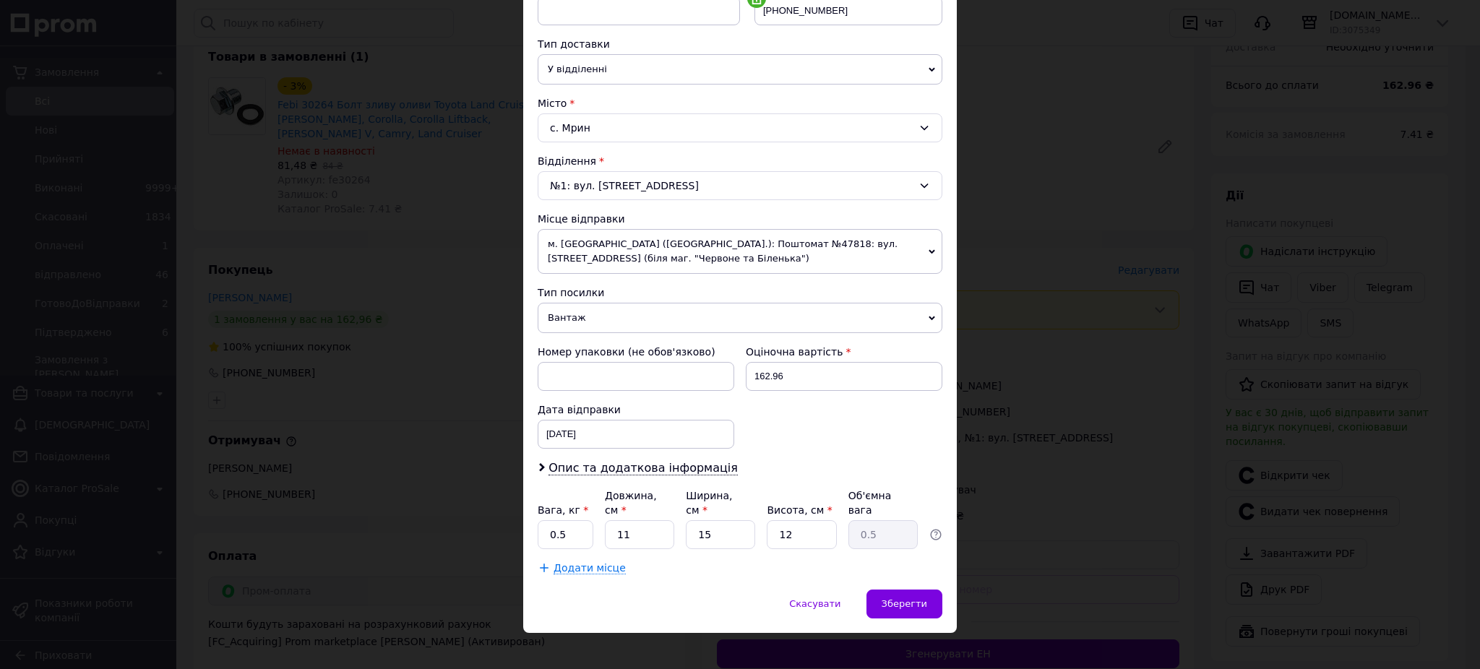  What do you see at coordinates (631, 503) in the screenshot?
I see `label: Довжина, см` at bounding box center [631, 503].